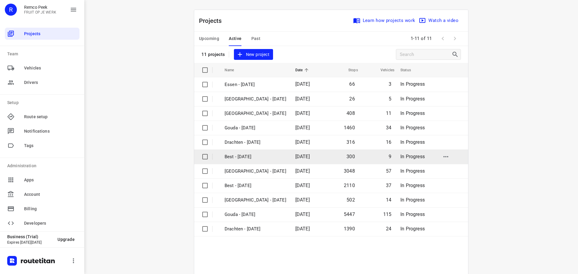 The image size is (578, 274). Describe the element at coordinates (42, 34) in the screenshot. I see `div: Projects` at that location.